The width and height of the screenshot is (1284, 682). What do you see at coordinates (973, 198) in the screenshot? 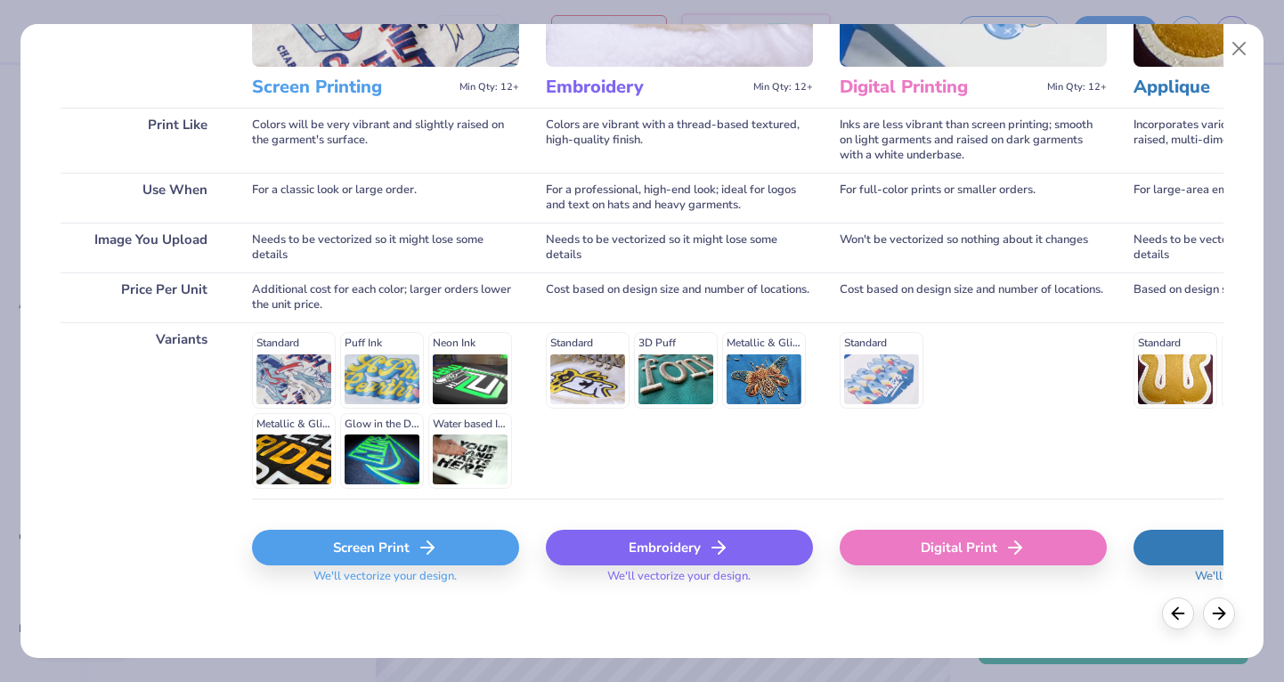
I see `div: For full-color prints or smaller orders.` at bounding box center [973, 198].